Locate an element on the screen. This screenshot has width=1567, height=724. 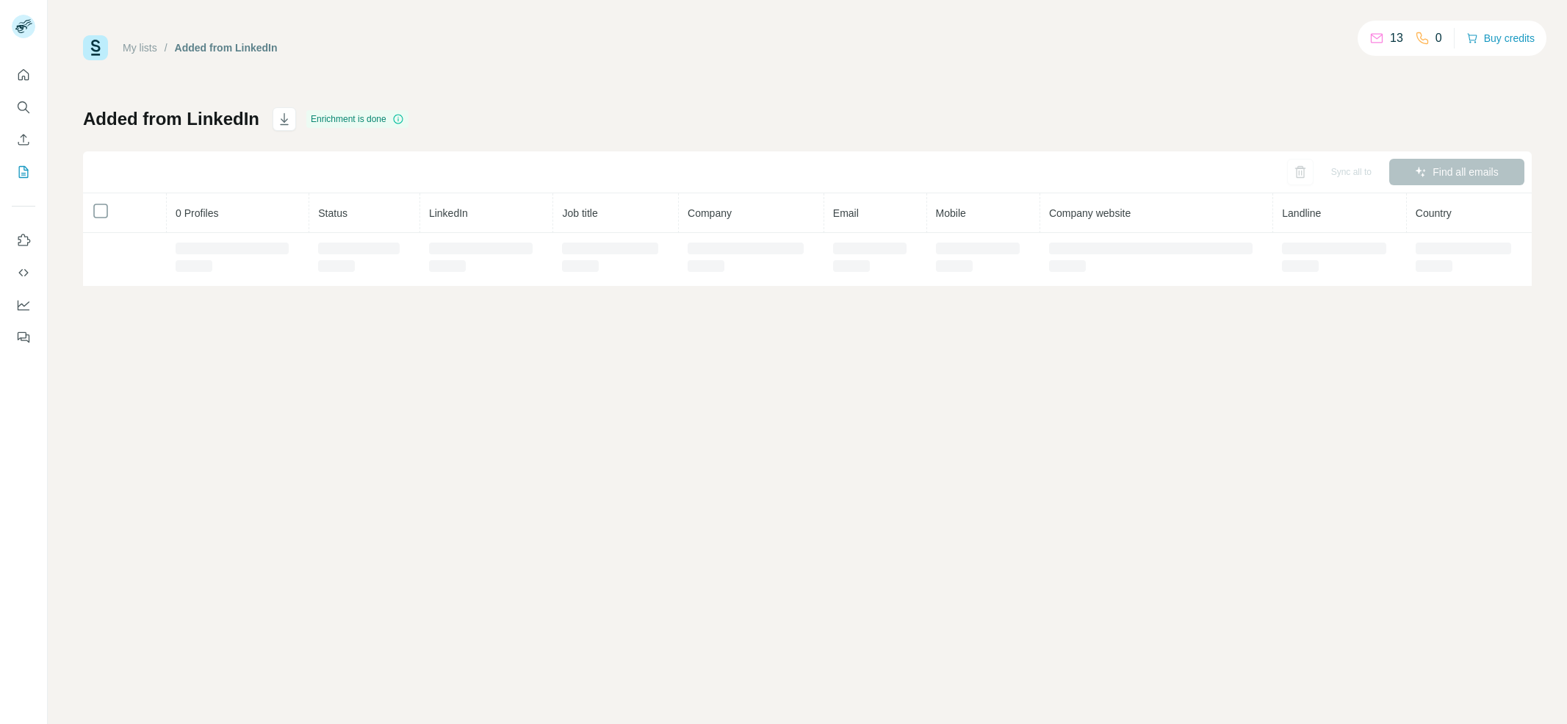
span: Country is located at coordinates (1433, 213).